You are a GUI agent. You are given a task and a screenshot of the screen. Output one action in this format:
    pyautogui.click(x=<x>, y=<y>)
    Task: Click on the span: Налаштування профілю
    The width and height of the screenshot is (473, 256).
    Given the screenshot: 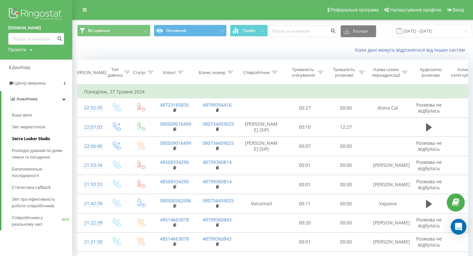 What is the action you would take?
    pyautogui.click(x=416, y=10)
    